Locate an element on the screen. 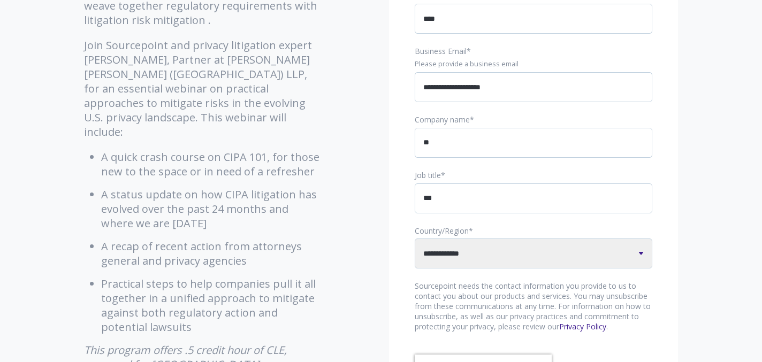 Image resolution: width=762 pixels, height=362 pixels. li: A recap of recent action from attorneys general and privacy agencies is located at coordinates (211, 253).